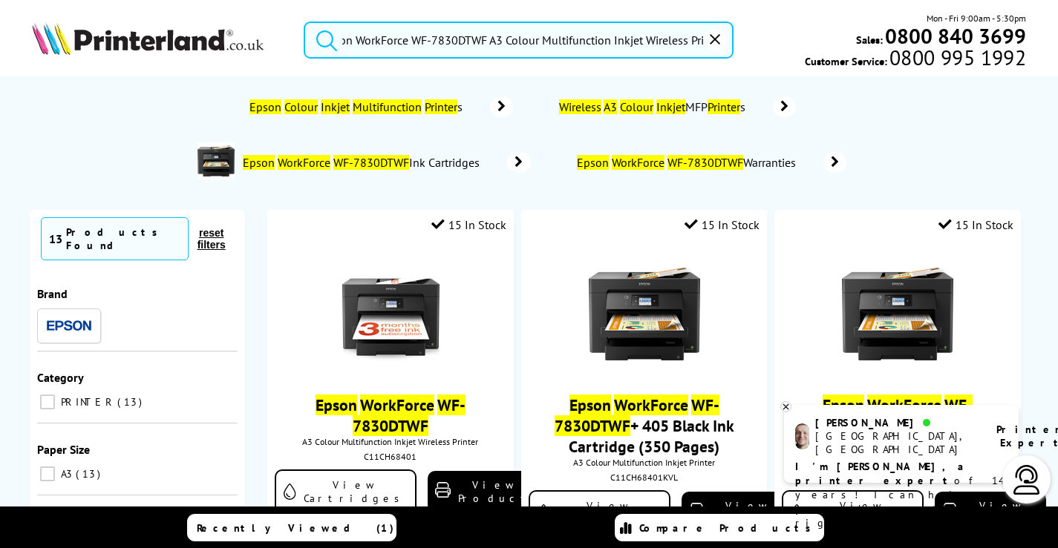 The width and height of the screenshot is (1058, 548). I want to click on a: Epson WorkForce WF-7830DTWFWarranties, so click(710, 163).